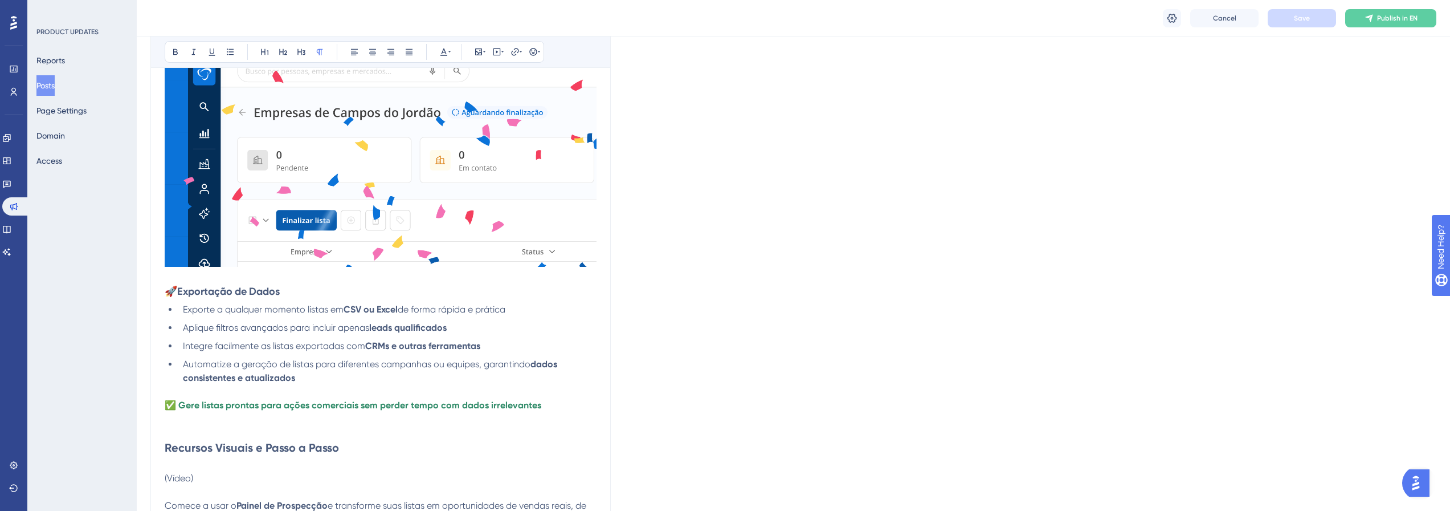  What do you see at coordinates (1302, 18) in the screenshot?
I see `span: Save` at bounding box center [1302, 18].